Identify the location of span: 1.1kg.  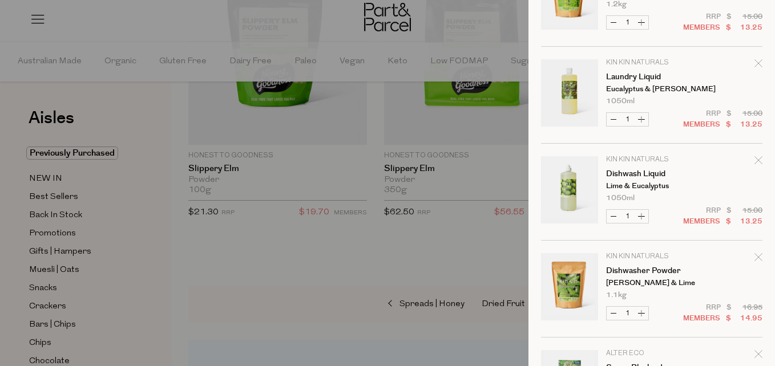
(617, 295).